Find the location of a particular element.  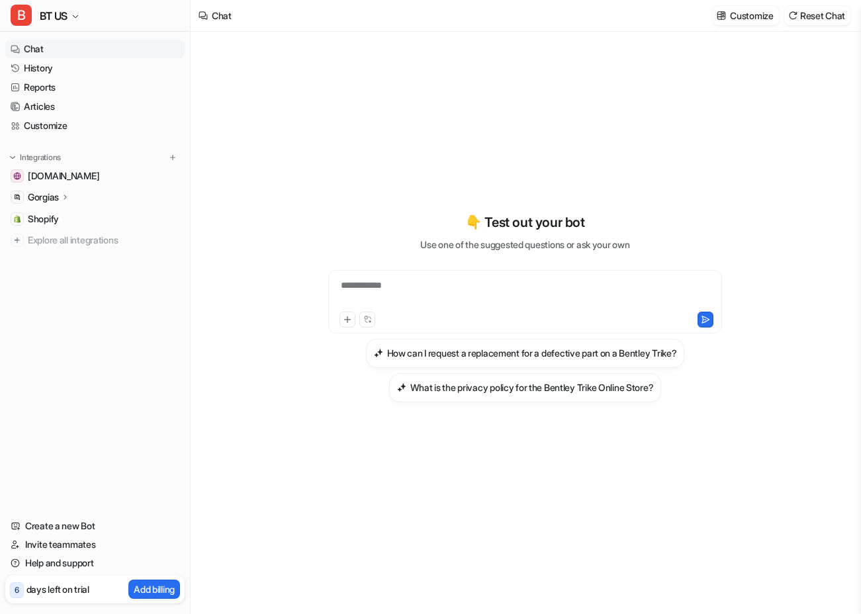

h3: How can I request a replacement for a defective part on a Bentley Trike? is located at coordinates (532, 353).